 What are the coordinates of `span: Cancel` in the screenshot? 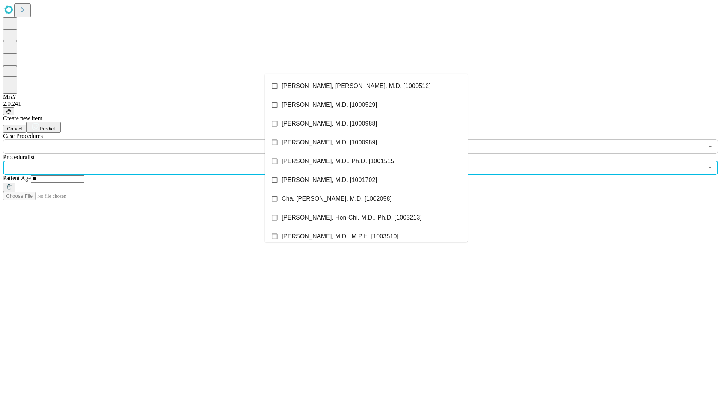 It's located at (15, 129).